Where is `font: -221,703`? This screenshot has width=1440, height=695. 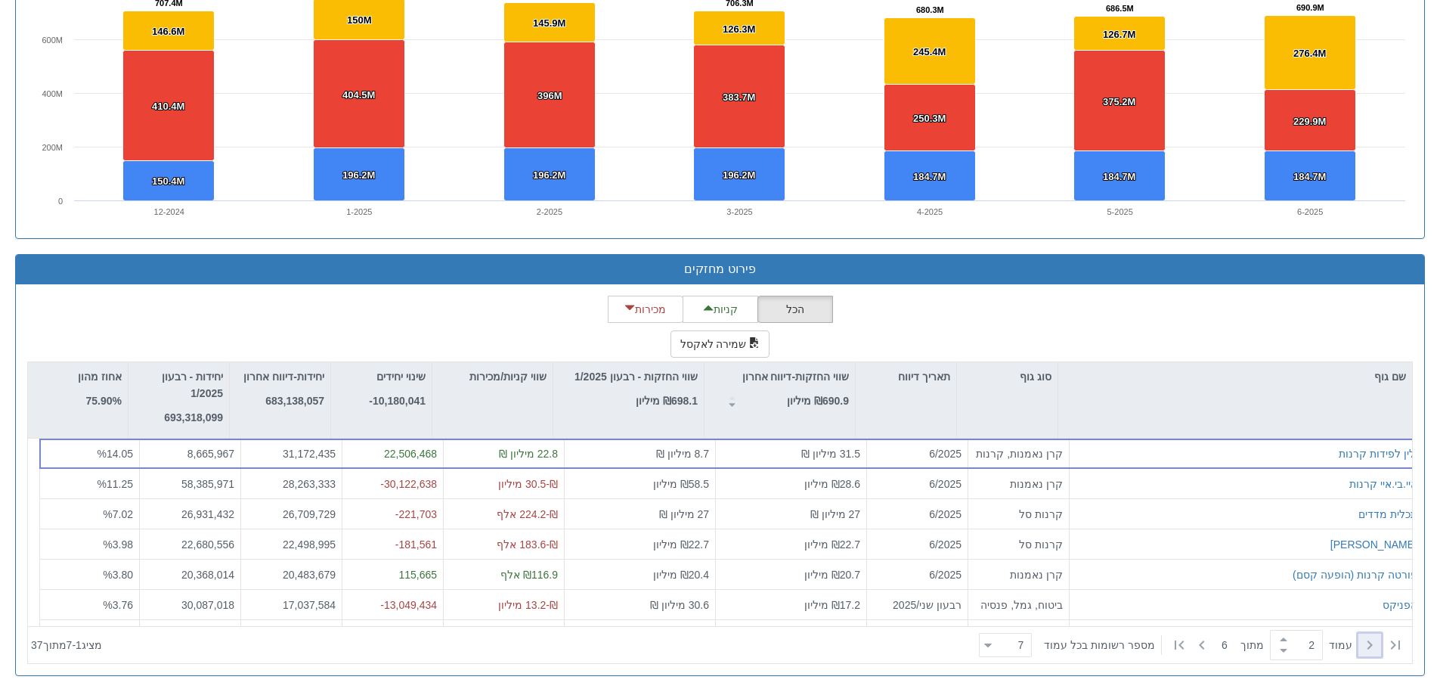 font: -221,703 is located at coordinates (416, 513).